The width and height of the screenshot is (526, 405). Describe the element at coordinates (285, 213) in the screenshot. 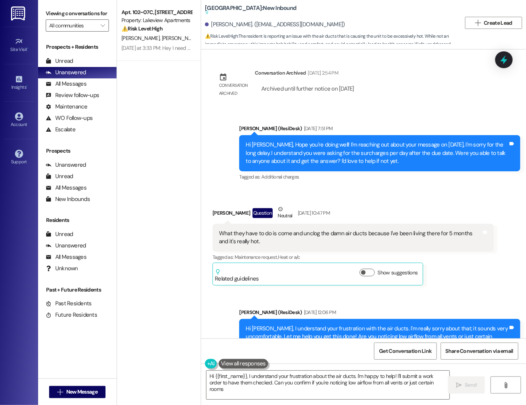

I see `div: Neutral` at that location.